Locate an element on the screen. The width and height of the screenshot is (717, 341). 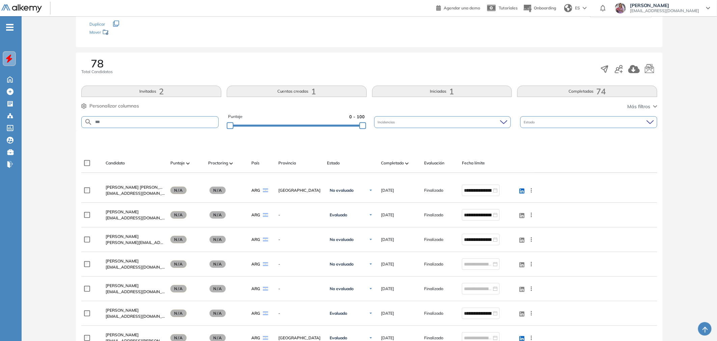
span: Fecha límite is located at coordinates (473, 163).